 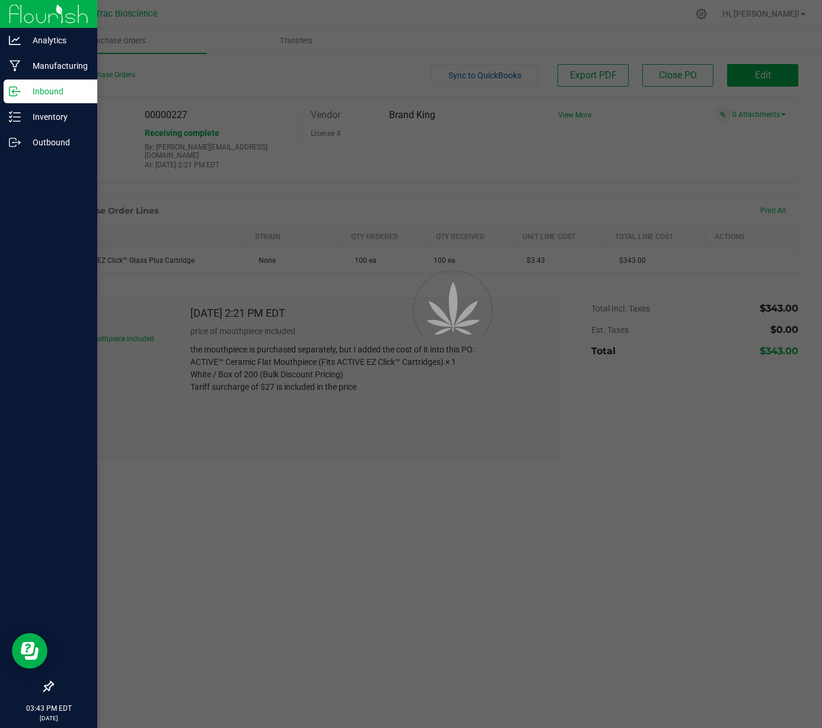 What do you see at coordinates (56, 66) in the screenshot?
I see `p: Manufacturing` at bounding box center [56, 66].